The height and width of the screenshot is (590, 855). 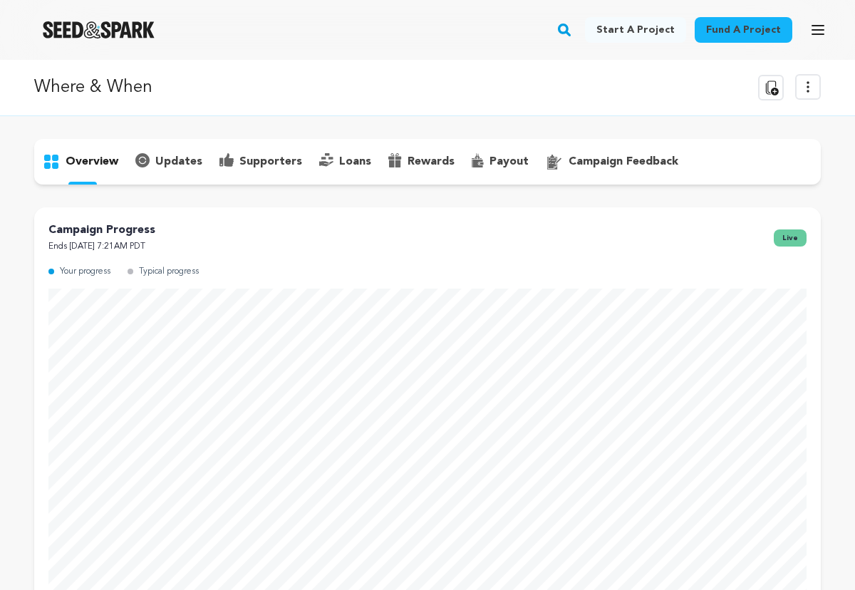 I want to click on button: campaign feedback, so click(x=612, y=162).